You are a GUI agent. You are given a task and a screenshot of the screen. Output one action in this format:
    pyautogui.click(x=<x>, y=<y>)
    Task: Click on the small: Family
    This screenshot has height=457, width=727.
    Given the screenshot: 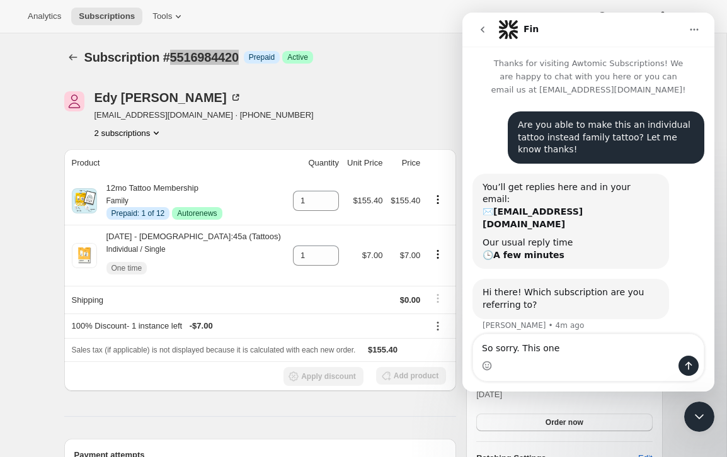 What is the action you would take?
    pyautogui.click(x=117, y=201)
    